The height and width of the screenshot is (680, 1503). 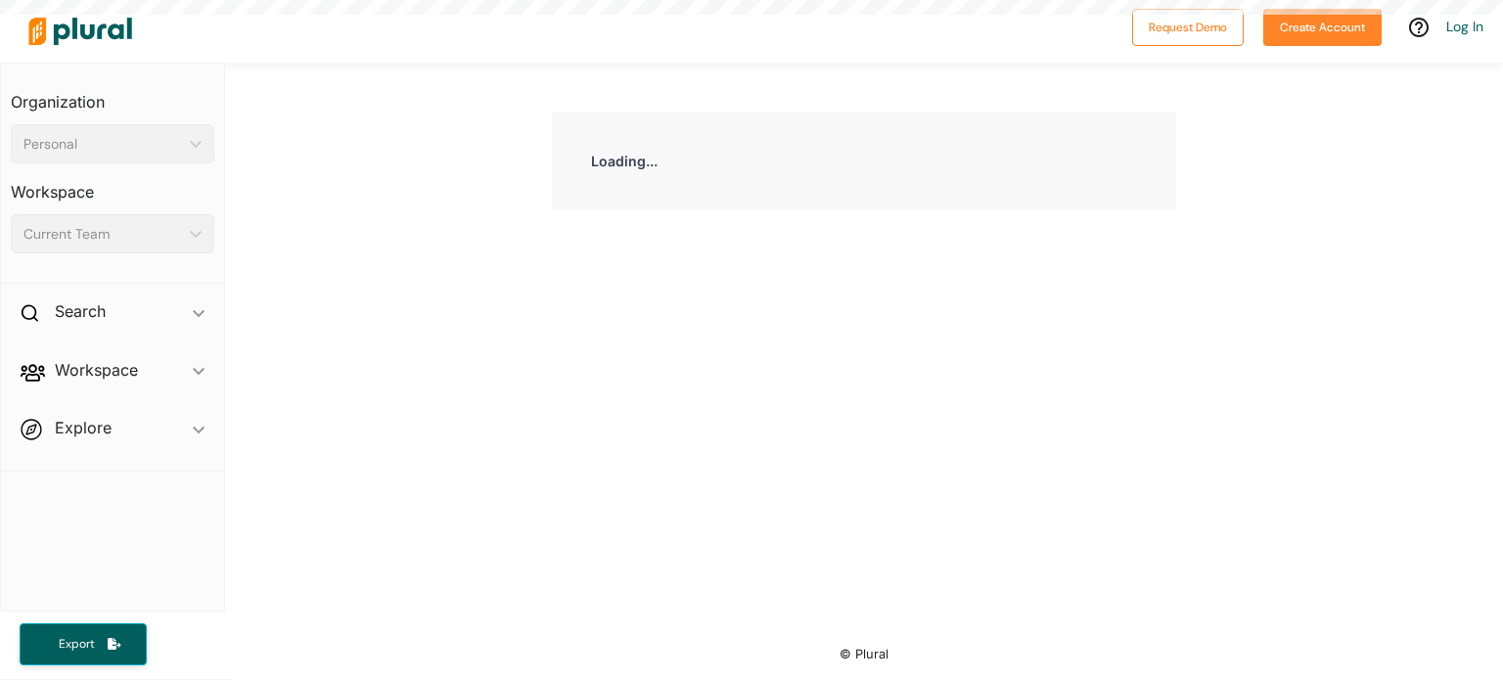 What do you see at coordinates (864, 160) in the screenshot?
I see `div: Loading...` at bounding box center [864, 160].